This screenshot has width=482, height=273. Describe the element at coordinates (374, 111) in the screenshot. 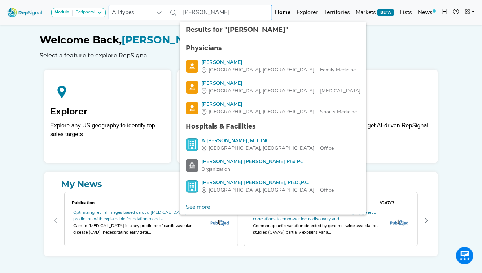

I see `h2: My Lists` at that location.